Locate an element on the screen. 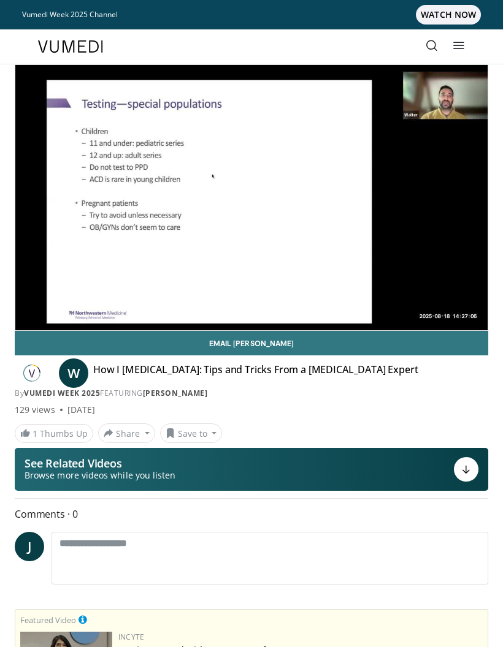  video-js: Video Player is located at coordinates (251, 197).